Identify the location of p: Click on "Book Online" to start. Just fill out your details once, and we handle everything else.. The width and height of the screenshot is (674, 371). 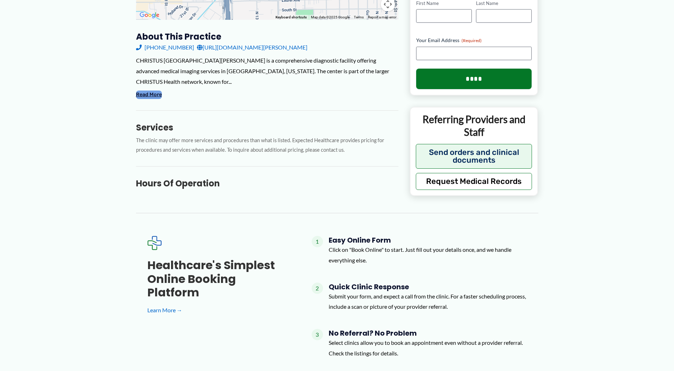
(428, 255).